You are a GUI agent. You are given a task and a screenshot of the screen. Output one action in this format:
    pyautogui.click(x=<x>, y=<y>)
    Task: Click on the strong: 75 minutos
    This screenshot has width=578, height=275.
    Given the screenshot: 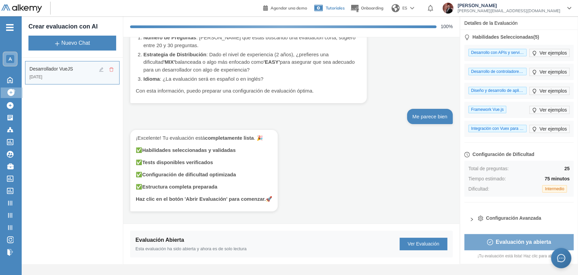 What is the action you would take?
    pyautogui.click(x=557, y=179)
    